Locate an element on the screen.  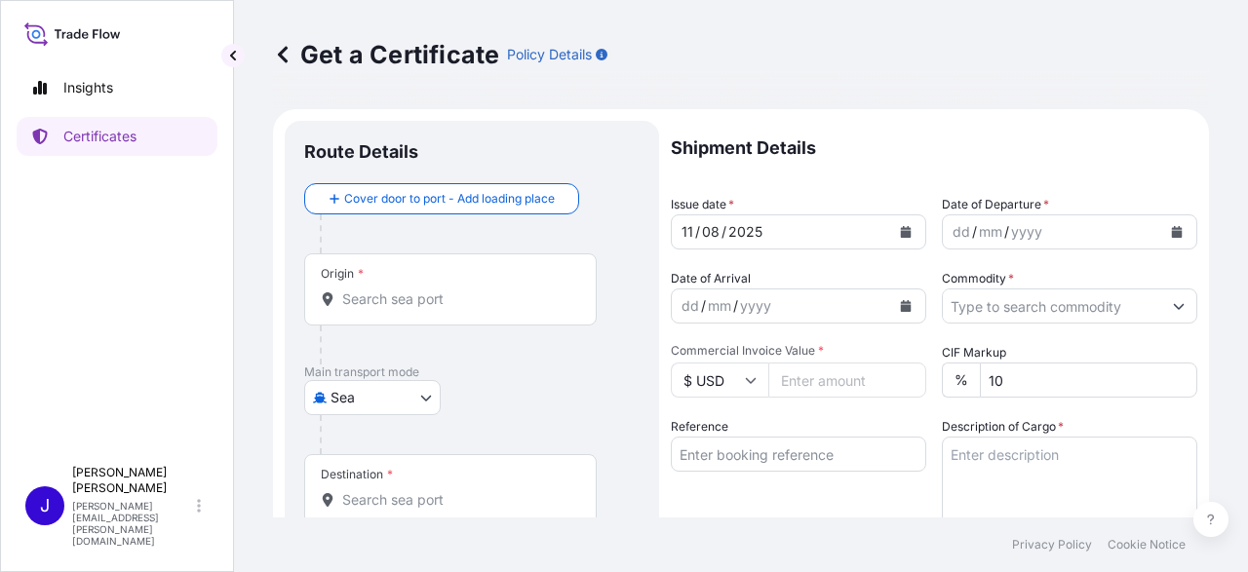
span: J is located at coordinates (45, 506).